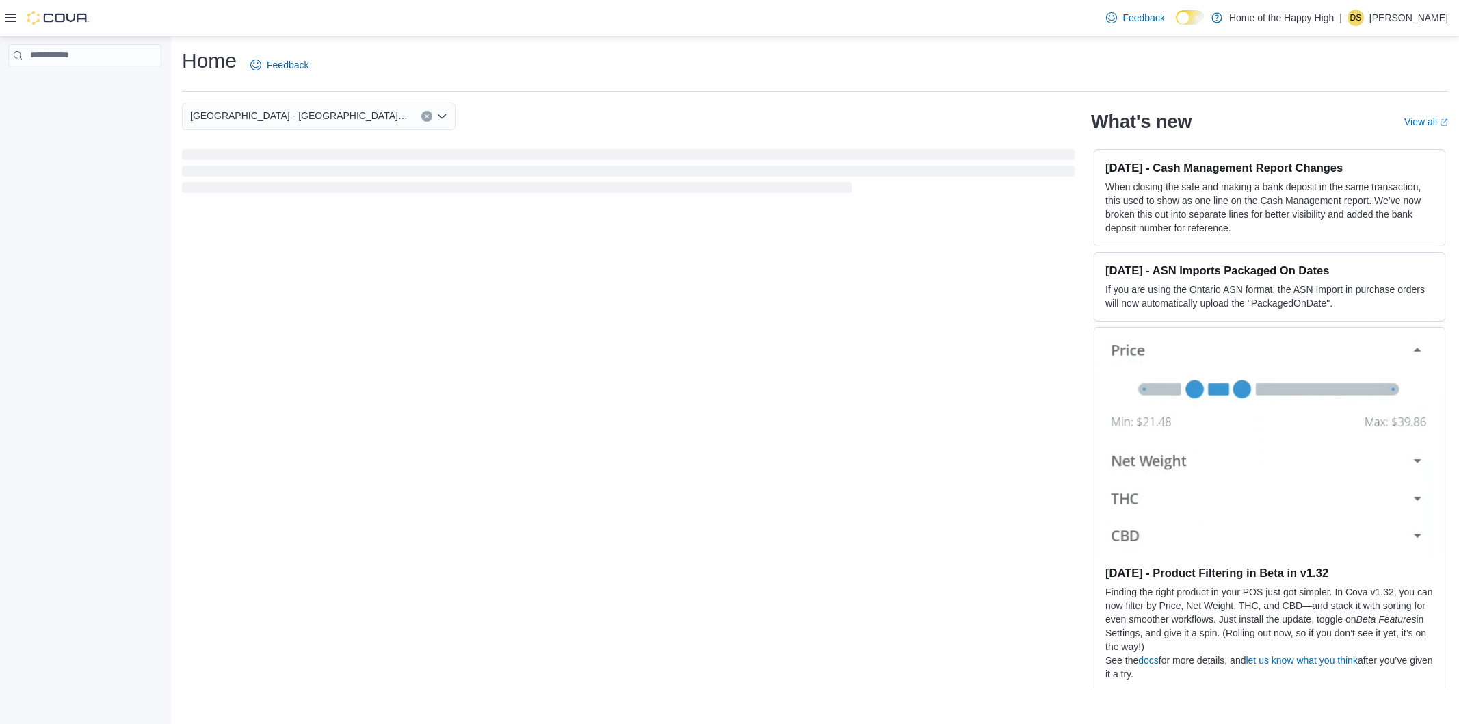 The image size is (1459, 724). Describe the element at coordinates (1270, 207) in the screenshot. I see `p: When closing the safe and making a bank deposit in the same transaction, this used to show as one...` at that location.